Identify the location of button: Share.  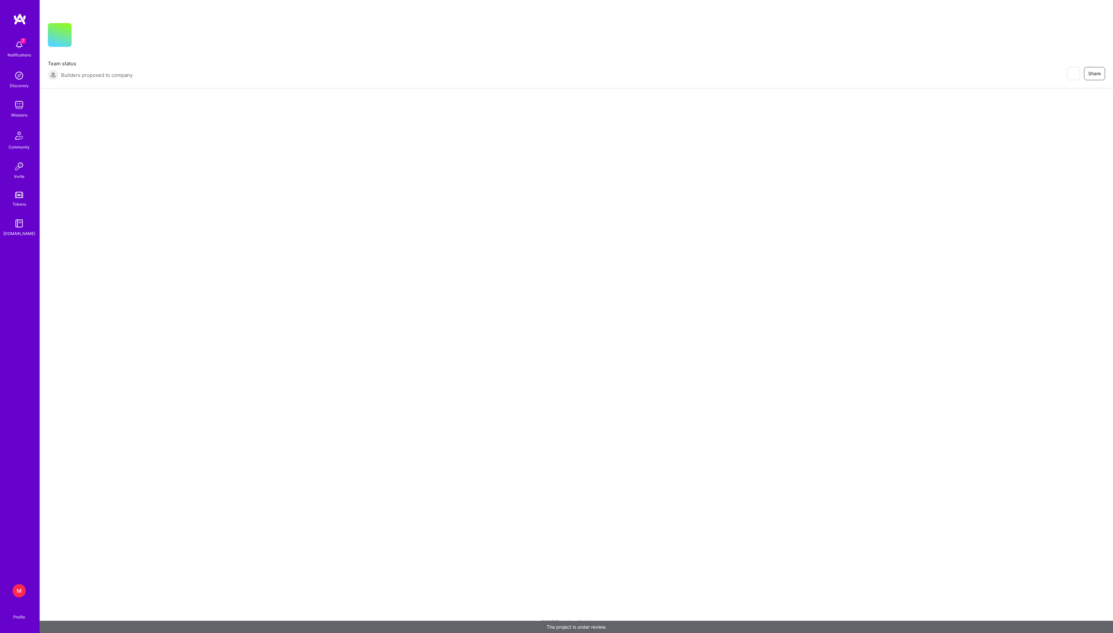
(1094, 74).